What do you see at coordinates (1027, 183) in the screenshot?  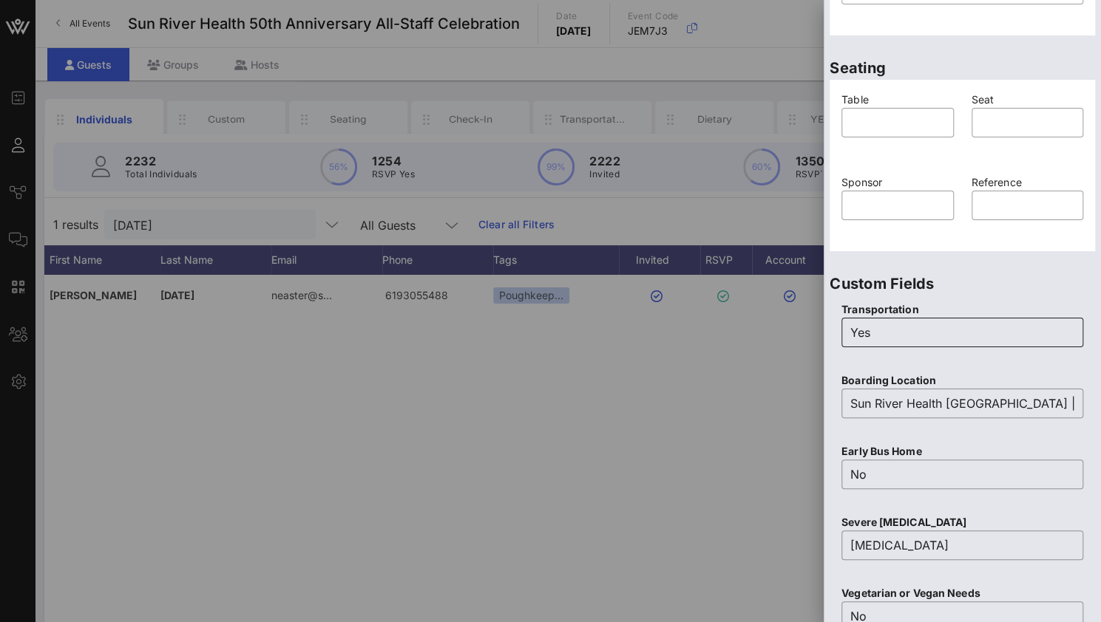 I see `p: Reference` at bounding box center [1027, 183].